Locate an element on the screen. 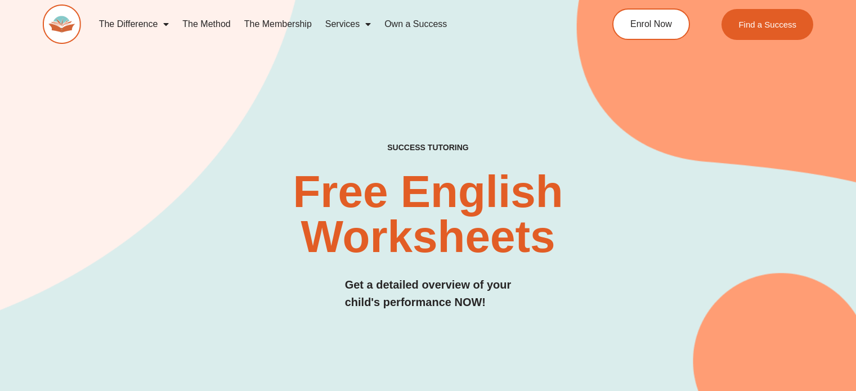 The image size is (856, 391). a: Enrol Now is located at coordinates (651, 24).